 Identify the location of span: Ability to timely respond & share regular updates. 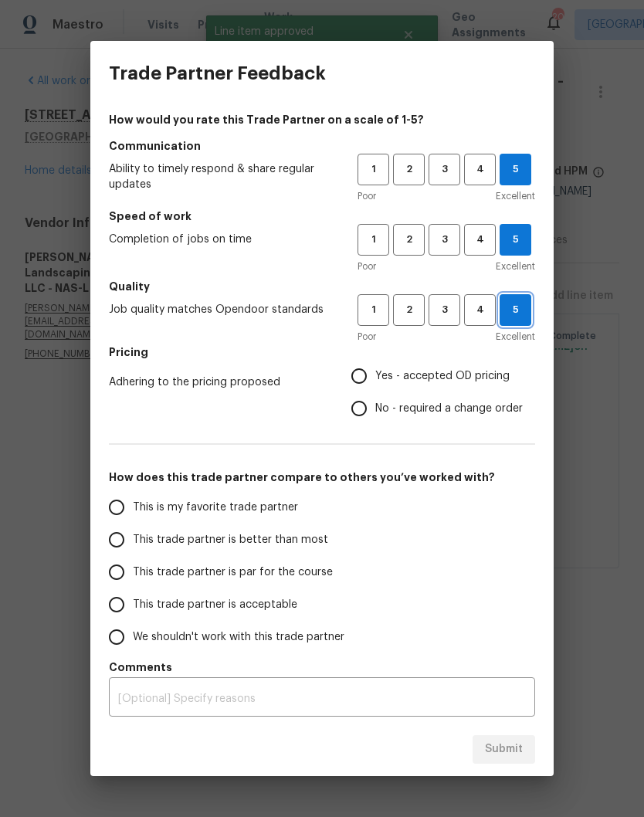
(221, 177).